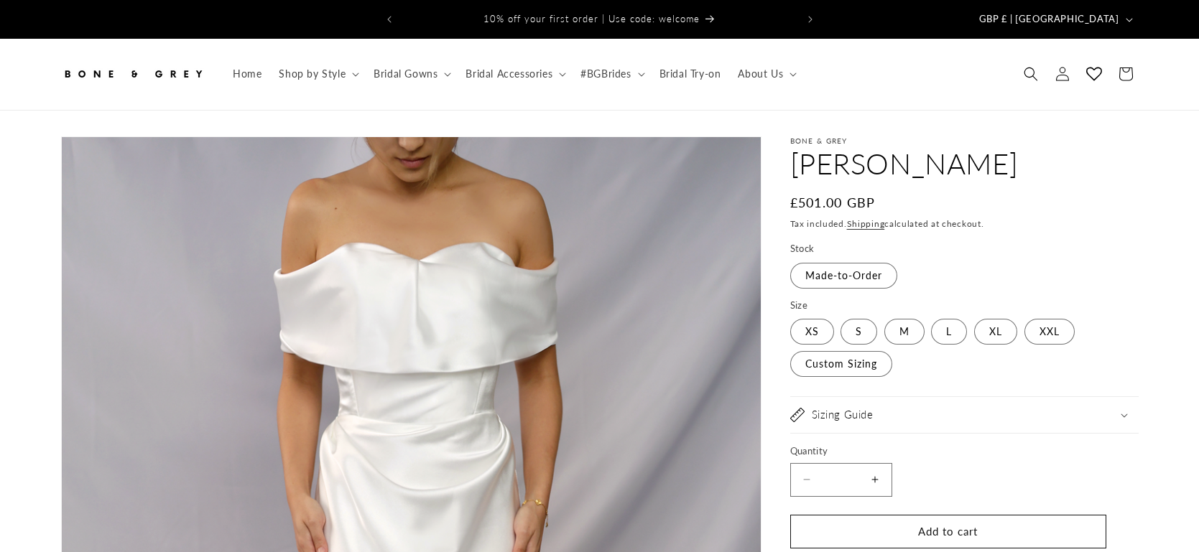  What do you see at coordinates (995, 332) in the screenshot?
I see `label: XL` at bounding box center [995, 332].